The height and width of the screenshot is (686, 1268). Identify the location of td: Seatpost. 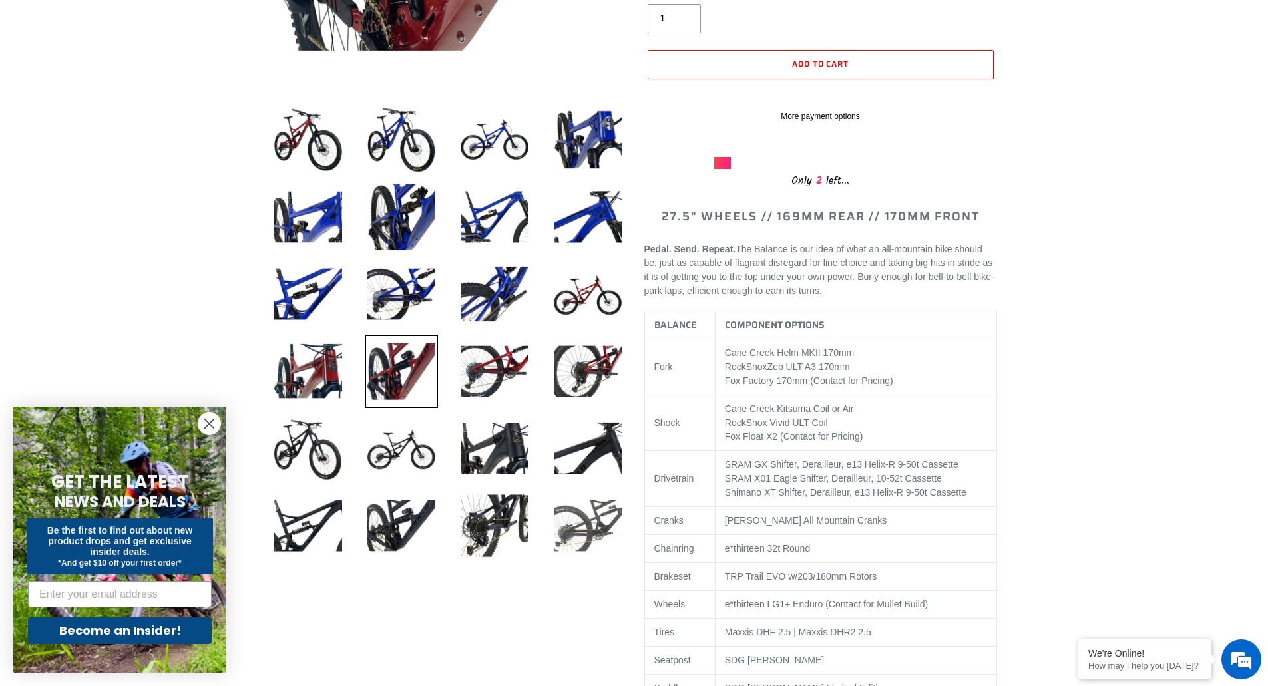
(680, 661).